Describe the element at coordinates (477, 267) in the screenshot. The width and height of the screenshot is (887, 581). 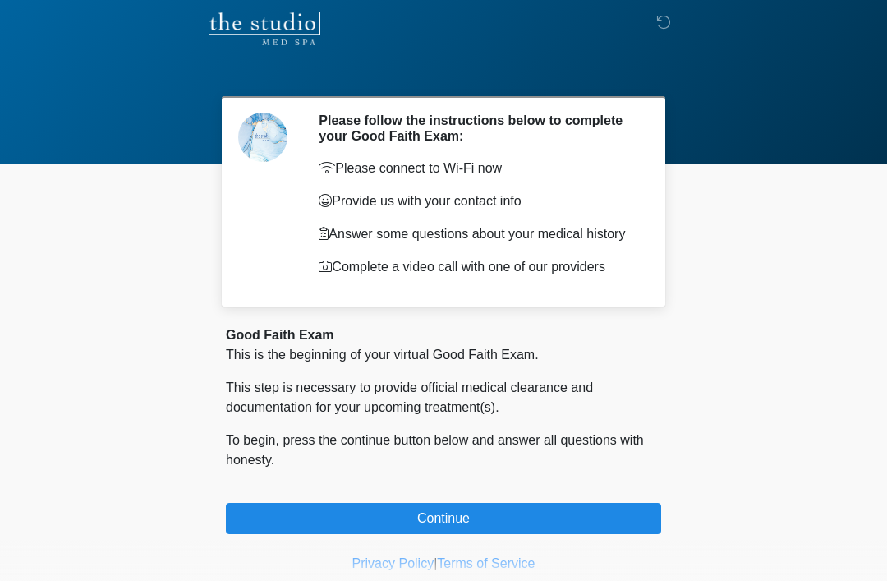
I see `p: Complete a video call with one of our providers` at that location.